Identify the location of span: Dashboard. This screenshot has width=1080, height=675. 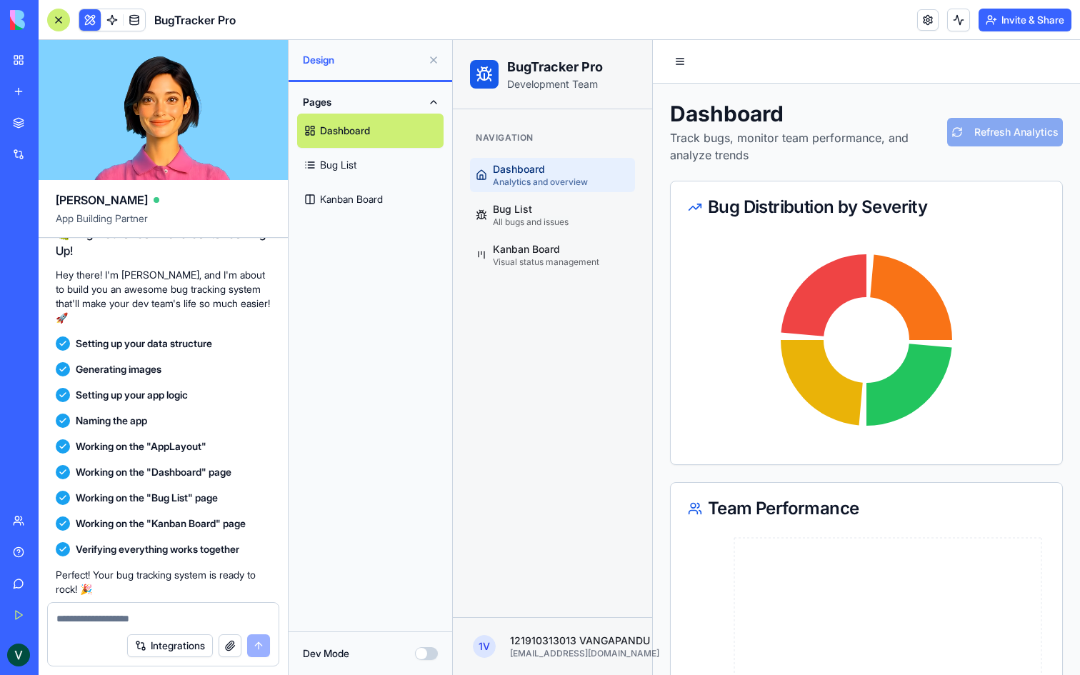
(66, 129).